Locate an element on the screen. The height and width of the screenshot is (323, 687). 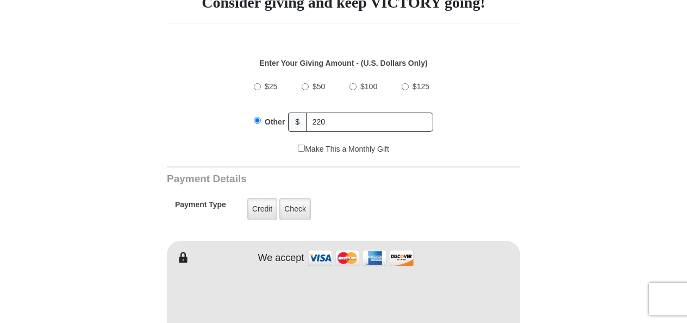
span: $125 is located at coordinates (421, 86).